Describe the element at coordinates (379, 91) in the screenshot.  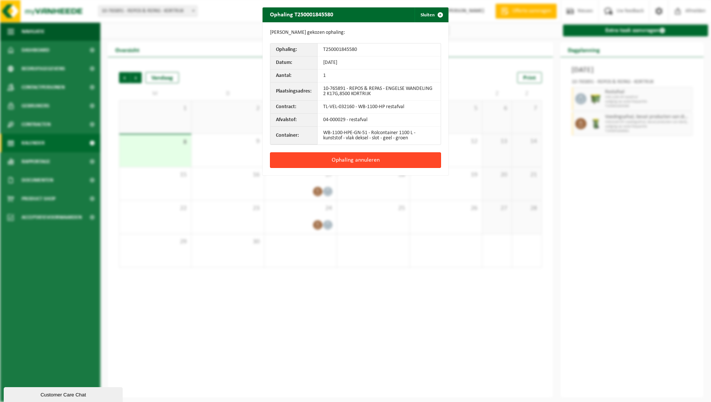
I see `td: 10-765891 - REPOS & REPAS - ENGELSE WANDELING 2 K17G,8500 KORTRIJK` at that location.